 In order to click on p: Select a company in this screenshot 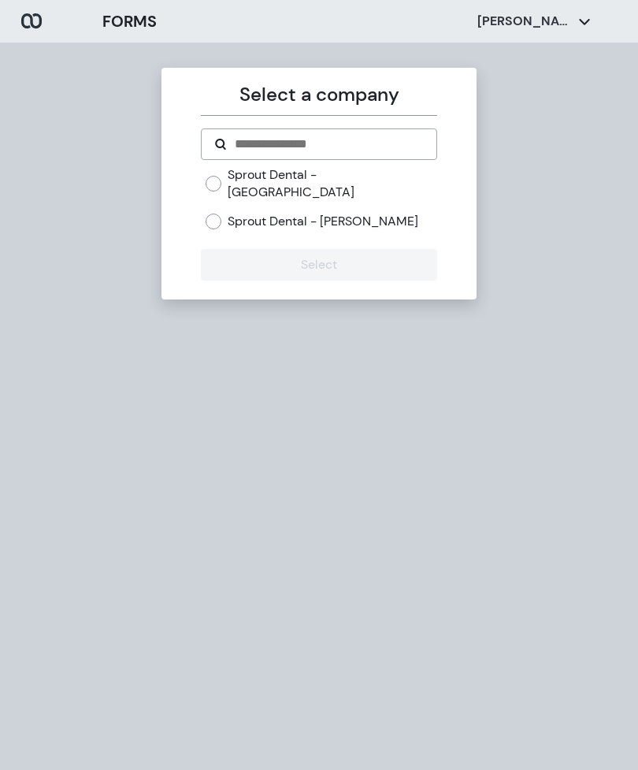, I will do `click(318, 95)`.